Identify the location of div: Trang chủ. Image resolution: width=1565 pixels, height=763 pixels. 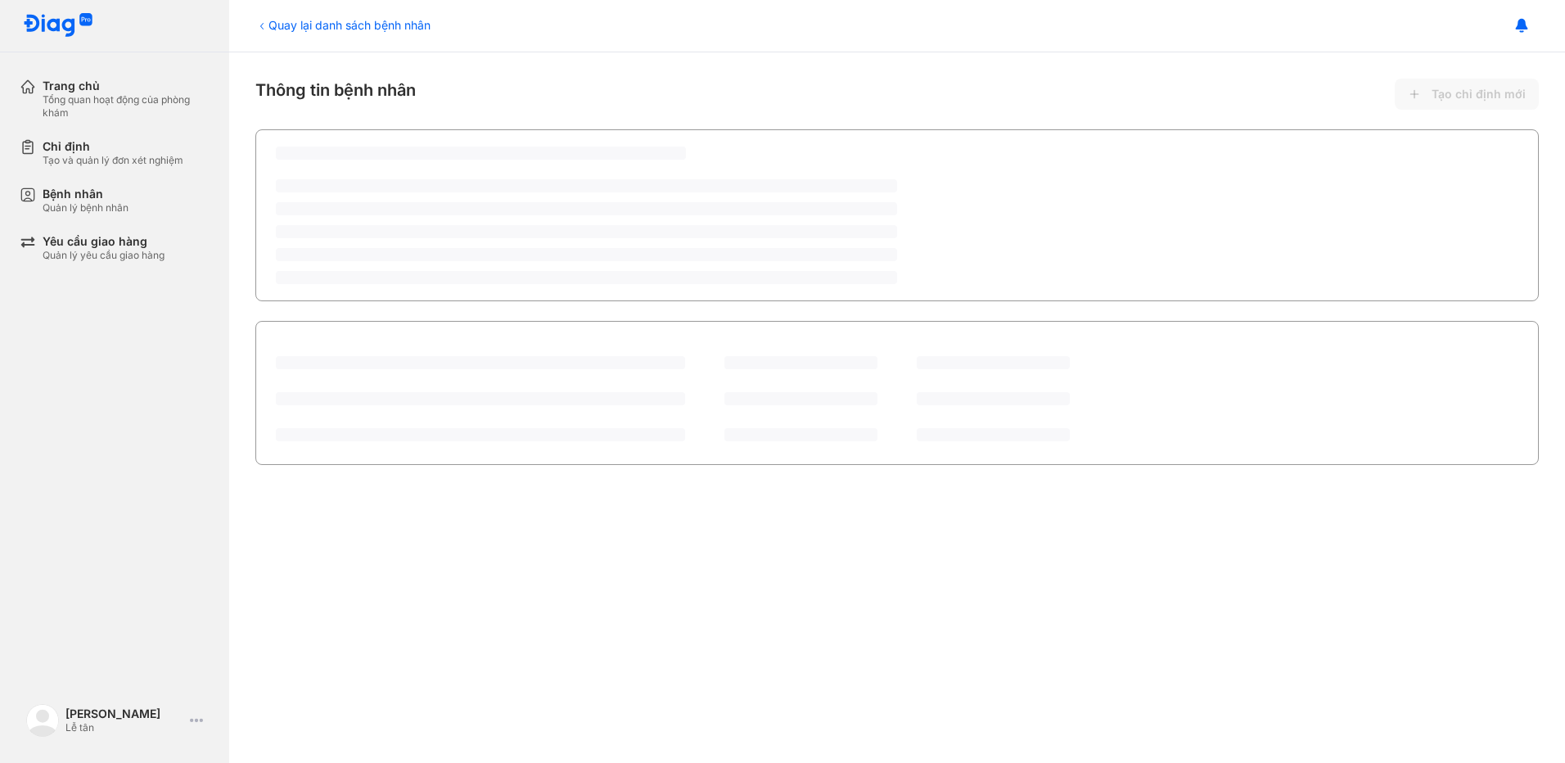
(126, 86).